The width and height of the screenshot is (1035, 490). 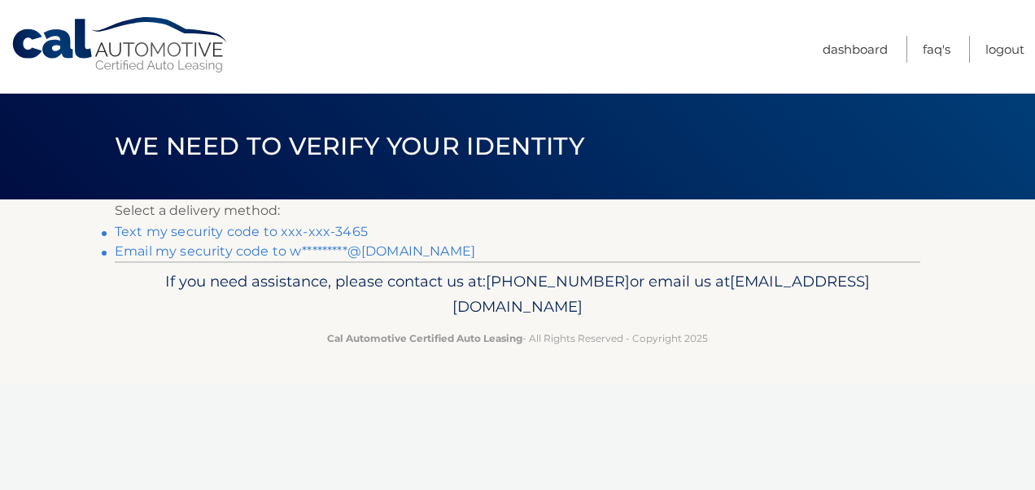 What do you see at coordinates (241, 231) in the screenshot?
I see `a: Text my security code to xxx-xxx-3465` at bounding box center [241, 231].